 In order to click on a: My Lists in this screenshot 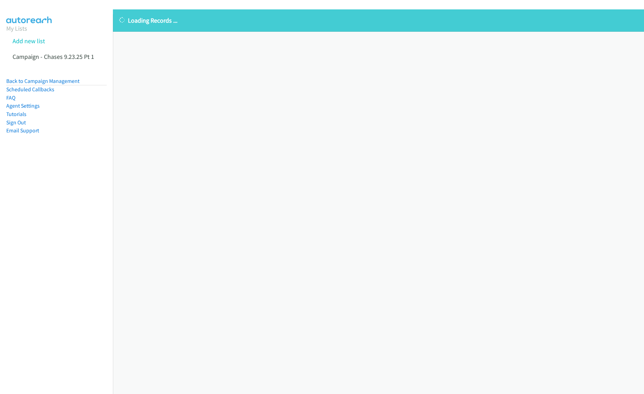, I will do `click(17, 28)`.